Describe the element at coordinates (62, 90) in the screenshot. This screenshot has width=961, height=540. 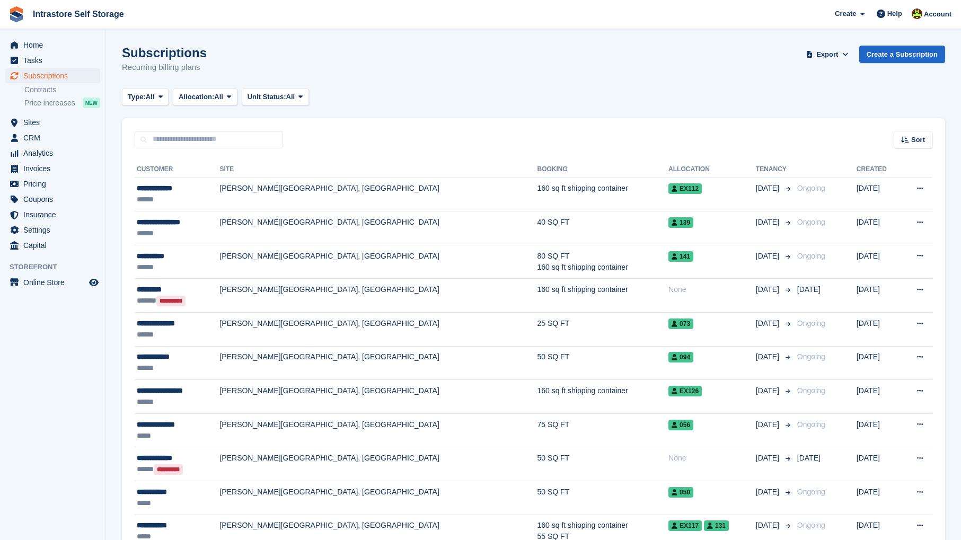
I see `a: Contracts` at that location.